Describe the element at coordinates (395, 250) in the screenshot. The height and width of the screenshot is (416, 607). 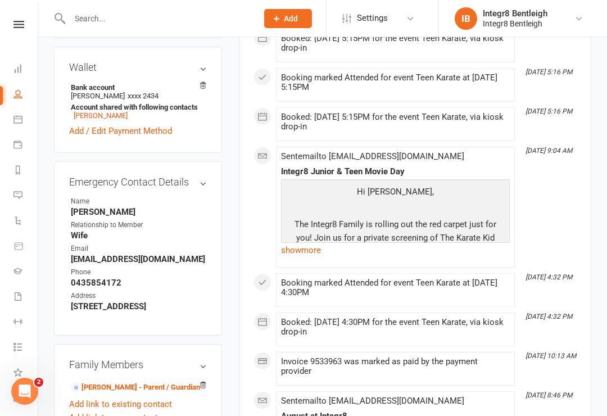
I see `a: show more` at that location.